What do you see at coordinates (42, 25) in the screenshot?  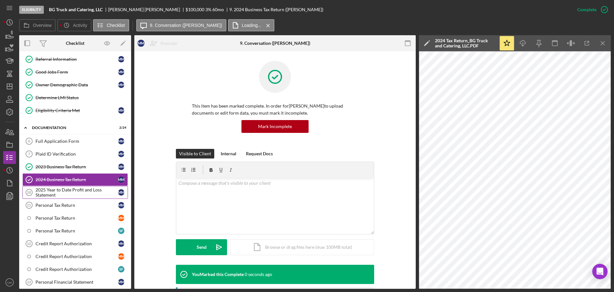 I see `label: Overview` at bounding box center [42, 25].